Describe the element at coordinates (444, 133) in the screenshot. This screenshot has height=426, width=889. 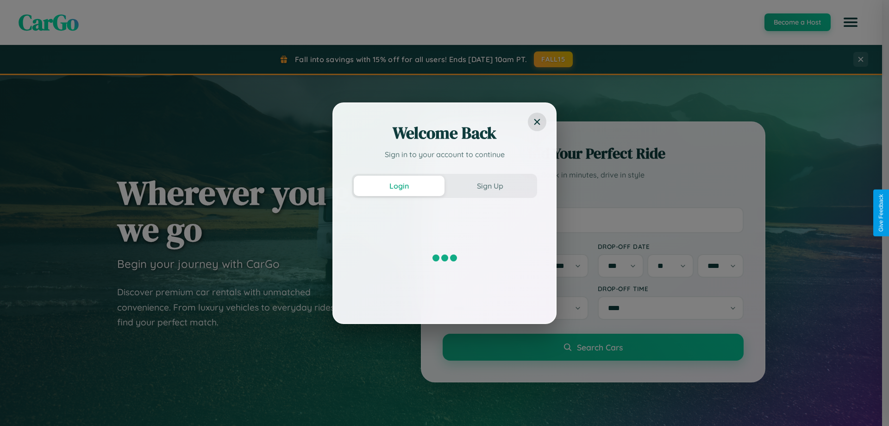
I see `h2: Welcome Back` at that location.